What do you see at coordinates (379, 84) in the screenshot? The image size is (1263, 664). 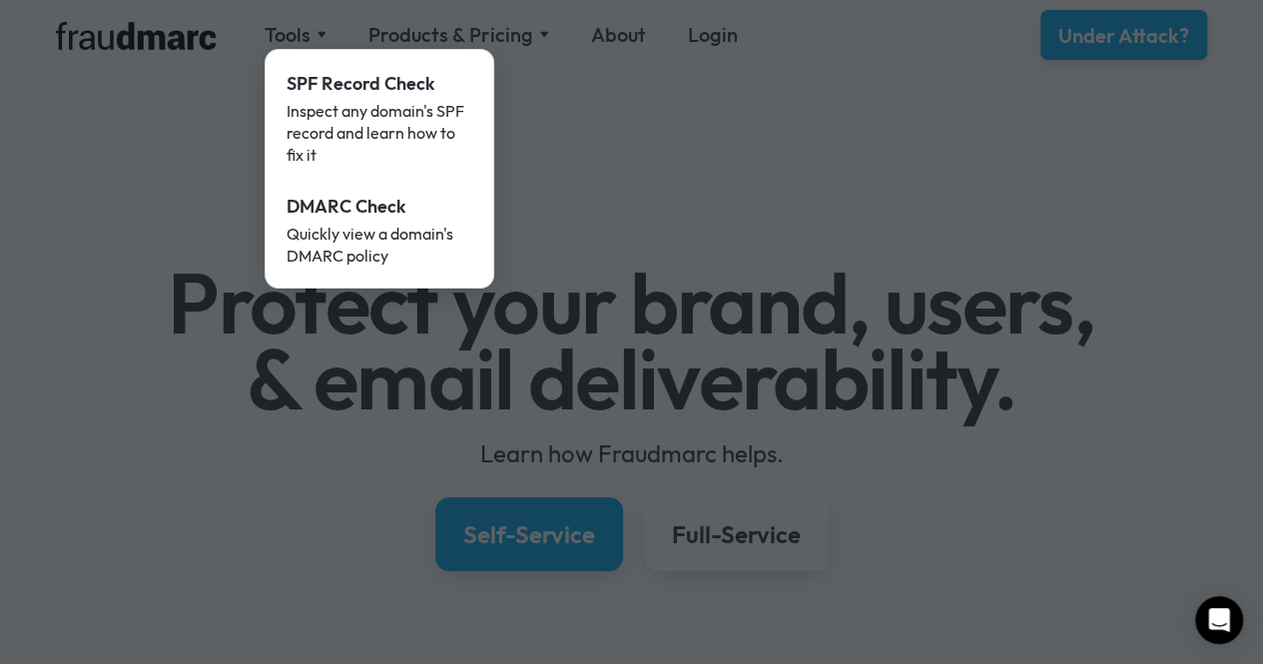 I see `div: SPF Record Check` at bounding box center [379, 84].